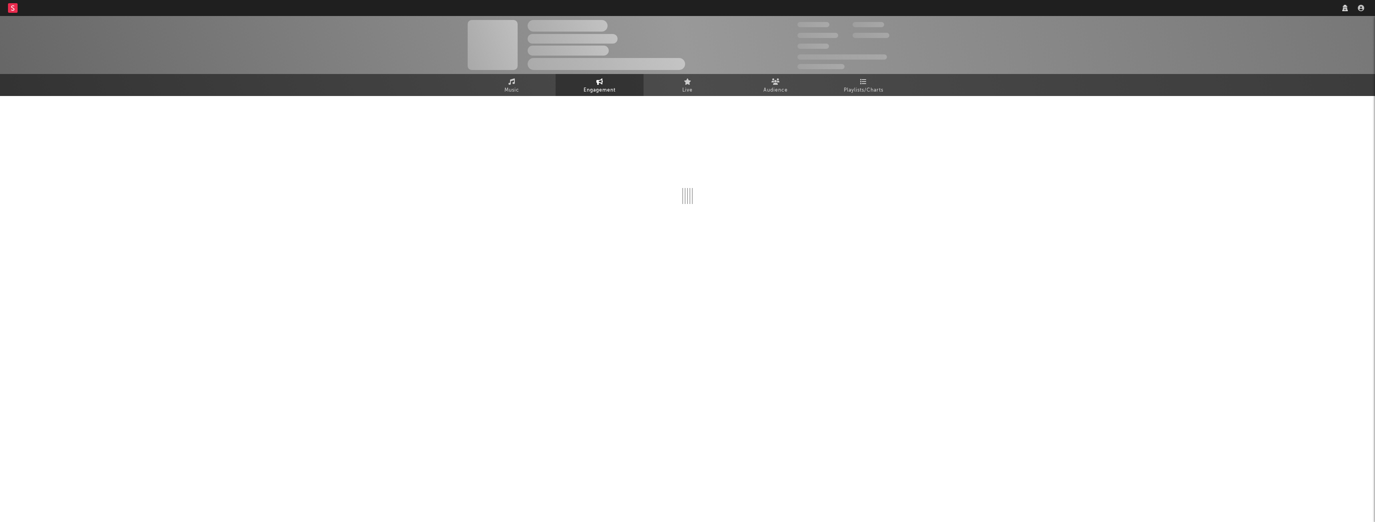 This screenshot has height=522, width=1375. Describe the element at coordinates (688, 90) in the screenshot. I see `span: Live` at that location.